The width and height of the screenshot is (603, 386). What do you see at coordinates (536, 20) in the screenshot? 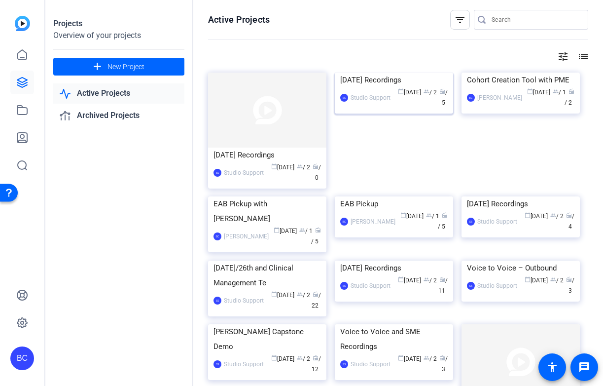
I see `input: Search` at bounding box center [536, 20].